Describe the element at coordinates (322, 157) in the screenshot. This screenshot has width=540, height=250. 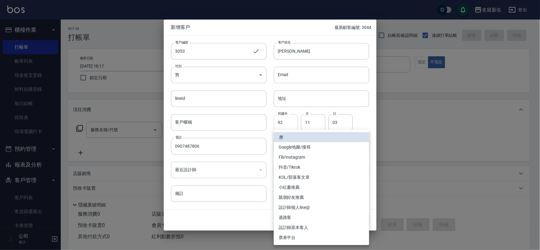
I see `li: FB/Instagram` at that location.